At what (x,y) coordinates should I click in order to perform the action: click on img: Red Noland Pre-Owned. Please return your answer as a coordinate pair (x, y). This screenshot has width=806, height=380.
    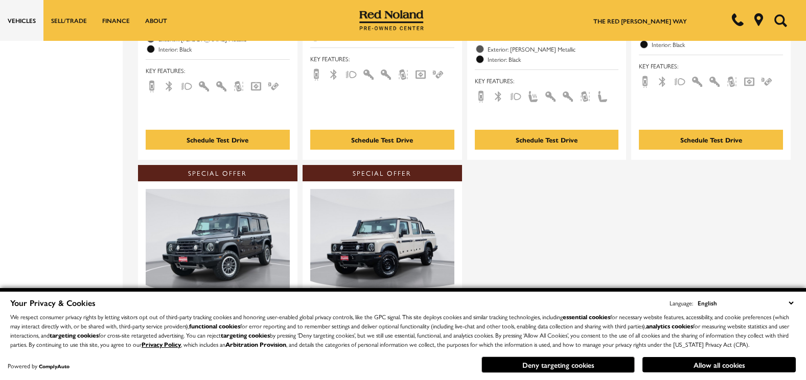
    Looking at the image, I should click on (391, 20).